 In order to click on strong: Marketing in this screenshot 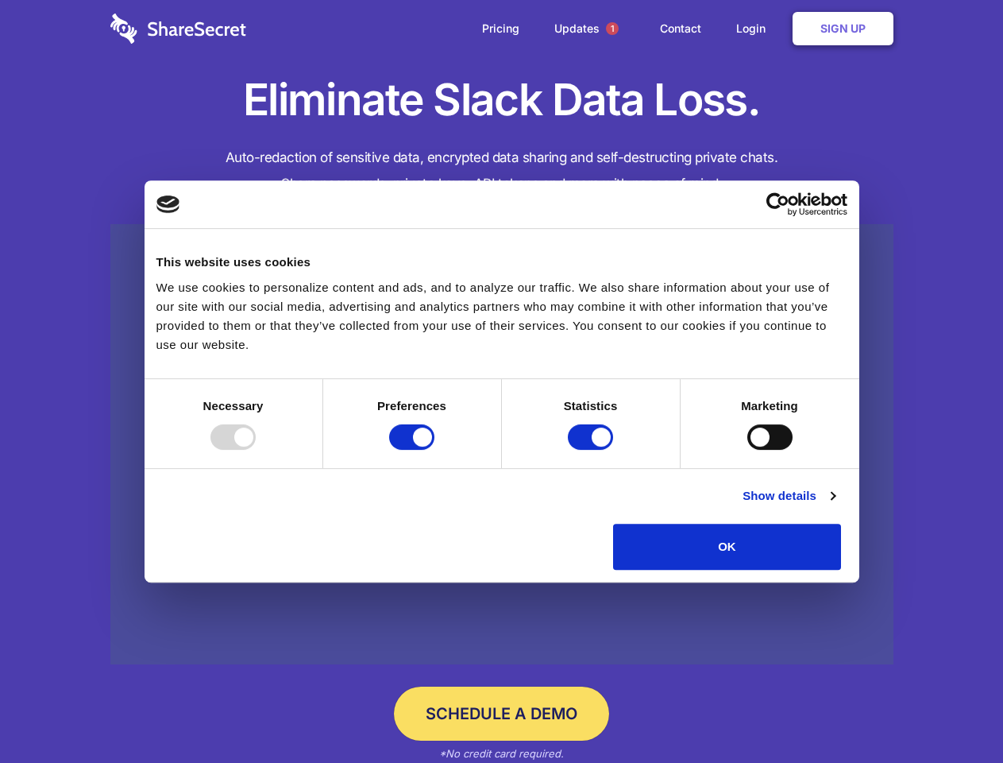, I will do `click(770, 405)`.